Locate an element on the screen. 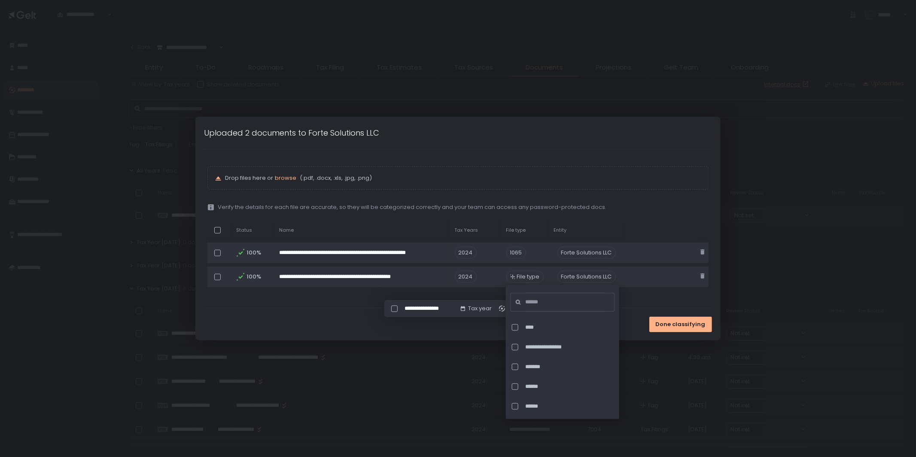  div: 1065 is located at coordinates (516, 253).